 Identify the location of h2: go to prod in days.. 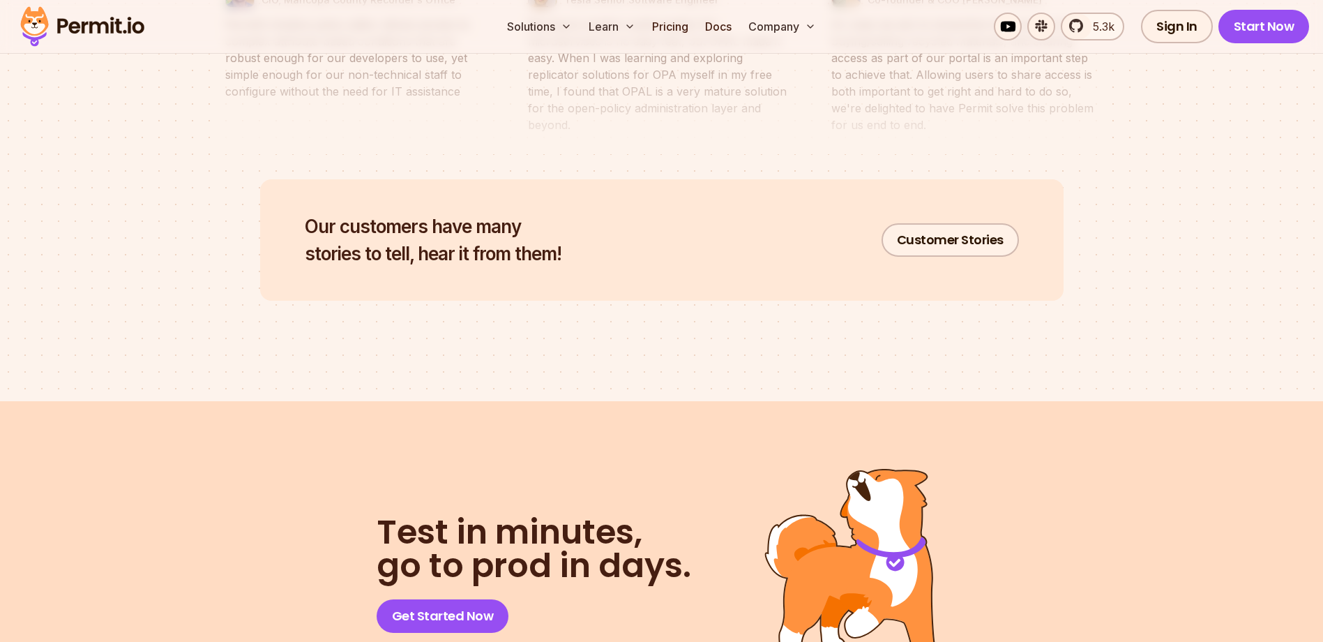
(533, 549).